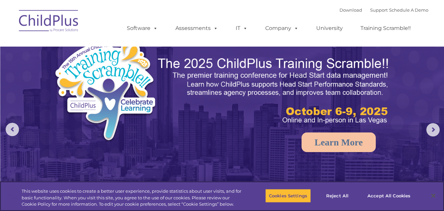  What do you see at coordinates (142, 28) in the screenshot?
I see `a: Software` at bounding box center [142, 28].